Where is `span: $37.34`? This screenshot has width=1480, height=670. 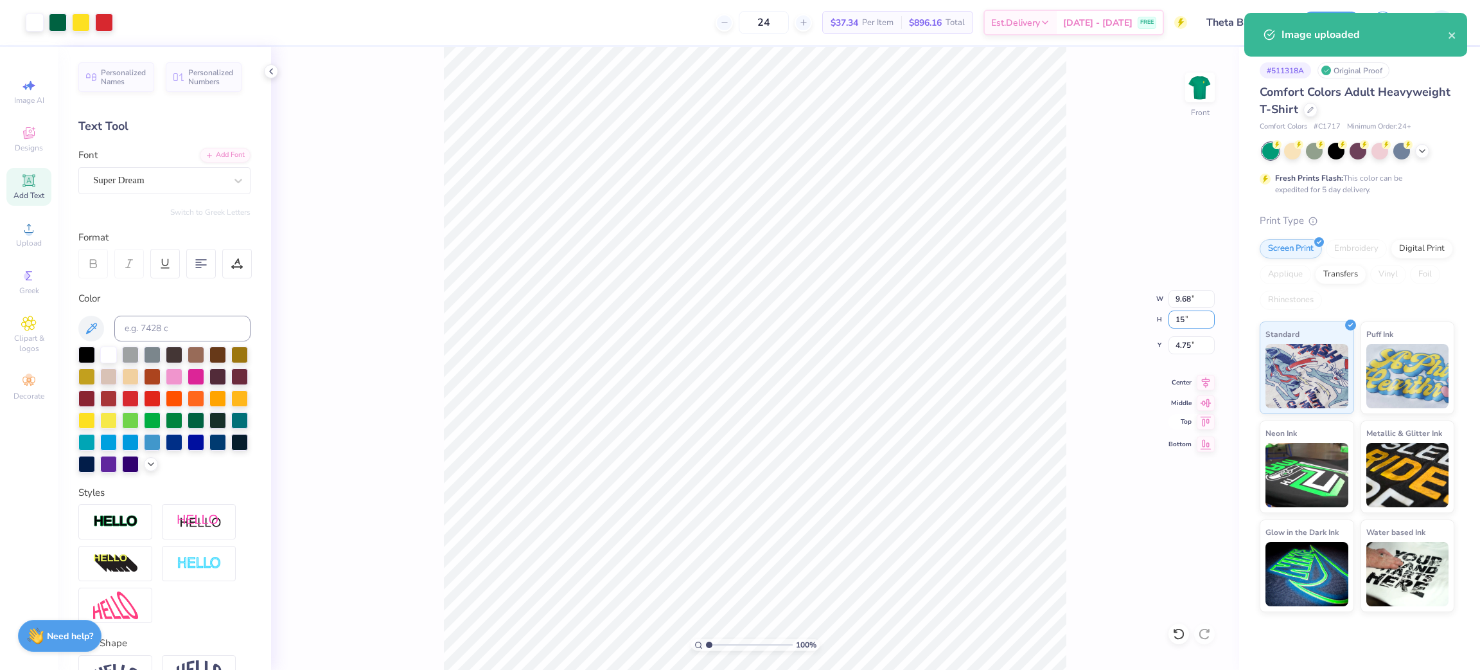
span: $37.34 is located at coordinates (844, 22).